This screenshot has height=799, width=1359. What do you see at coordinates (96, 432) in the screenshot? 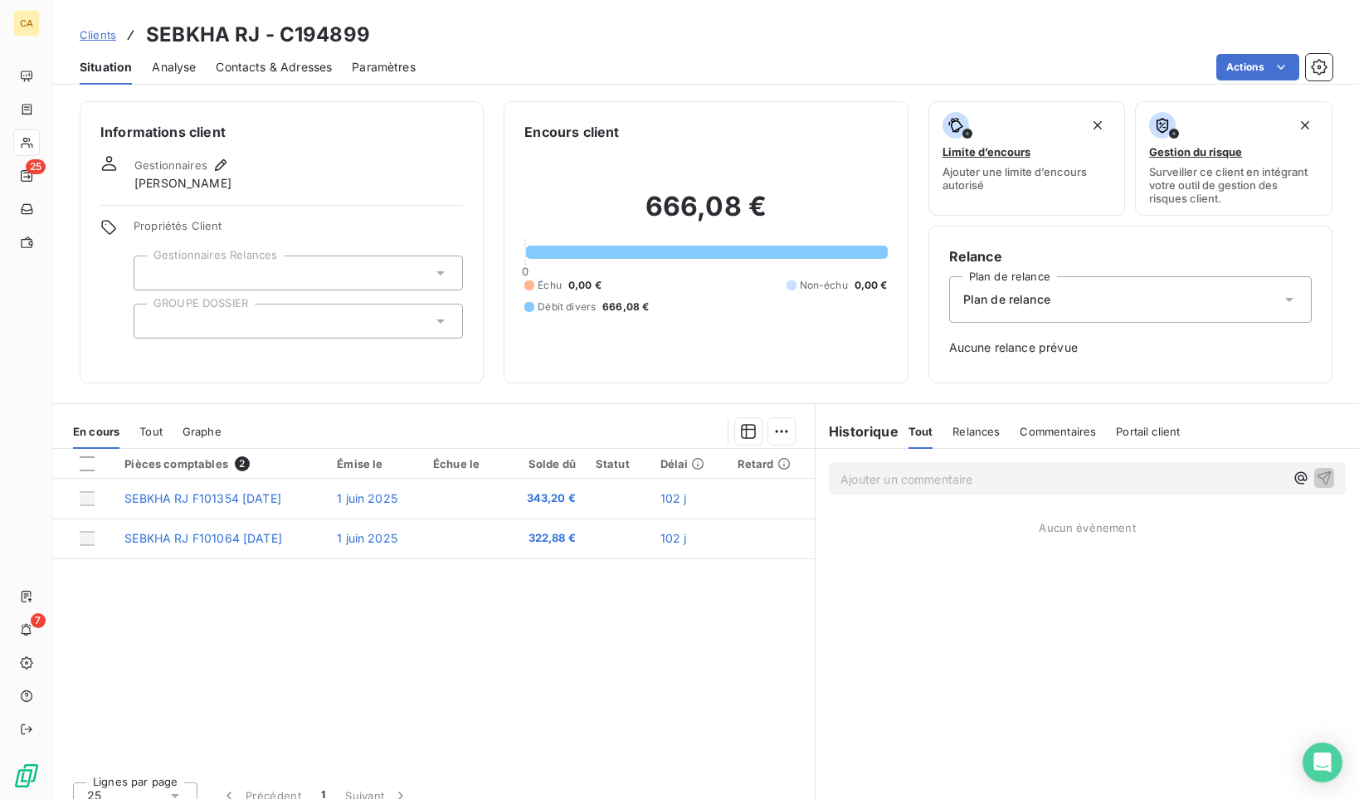
I see `span: En cours` at bounding box center [96, 432].